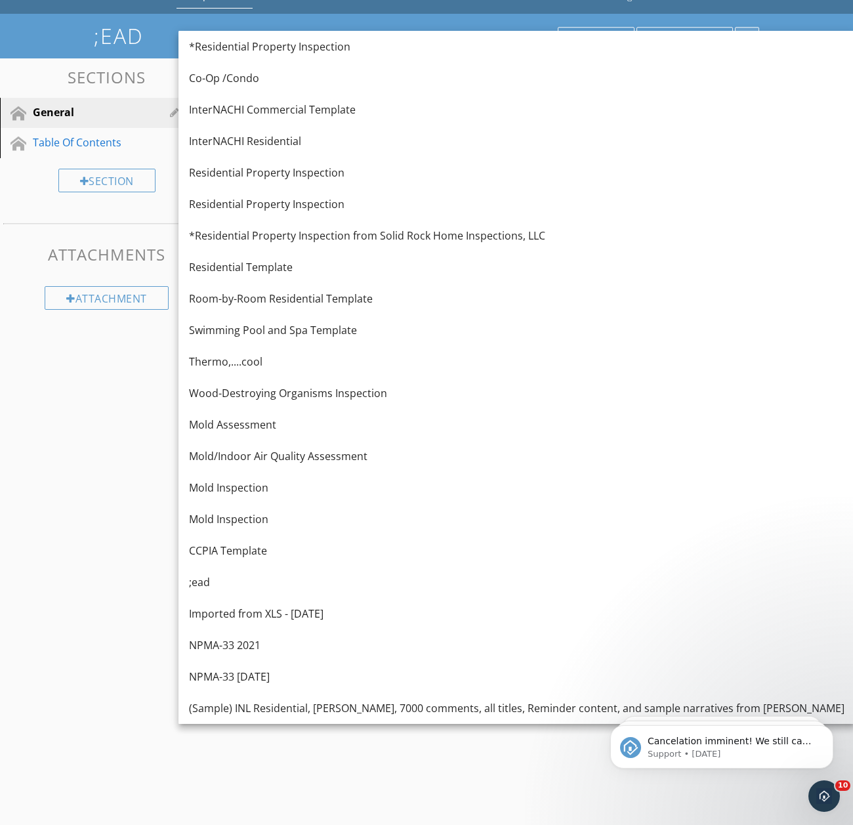 The height and width of the screenshot is (825, 853). What do you see at coordinates (517, 362) in the screenshot?
I see `div: Thermo,....cool` at bounding box center [517, 362].